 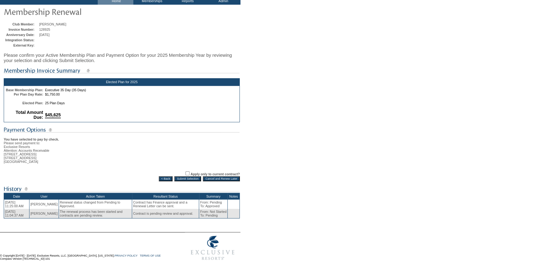 What do you see at coordinates (66, 11) in the screenshot?
I see `img: pgTtlMembershipRenewal.gif` at bounding box center [66, 11].